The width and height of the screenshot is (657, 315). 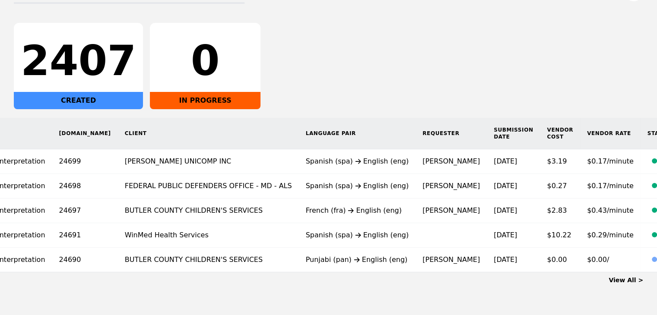 What do you see at coordinates (205, 101) in the screenshot?
I see `div: IN PROGRESS` at bounding box center [205, 101].